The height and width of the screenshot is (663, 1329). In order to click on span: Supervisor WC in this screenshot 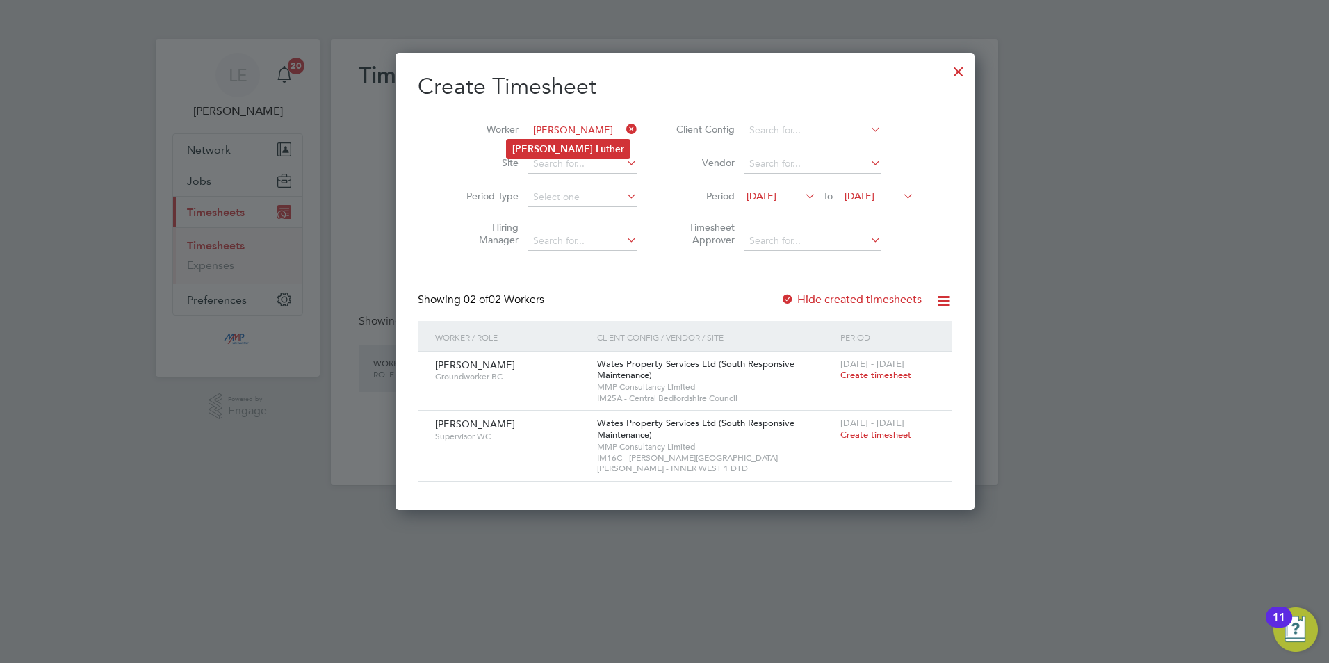, I will do `click(511, 436)`.